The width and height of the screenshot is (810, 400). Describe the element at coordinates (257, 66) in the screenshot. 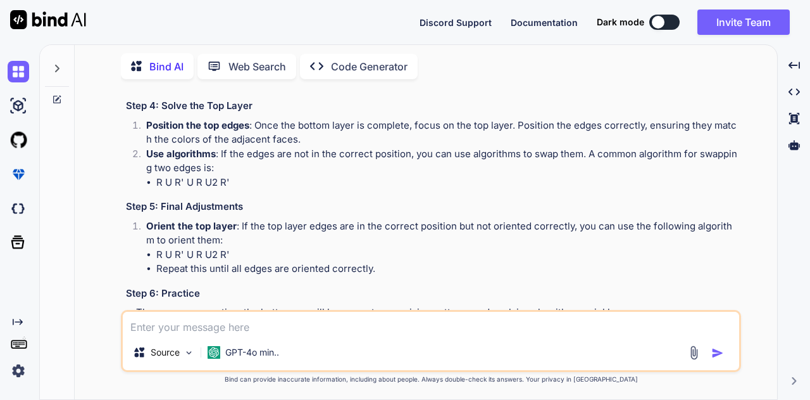

I see `p: Web Search` at that location.